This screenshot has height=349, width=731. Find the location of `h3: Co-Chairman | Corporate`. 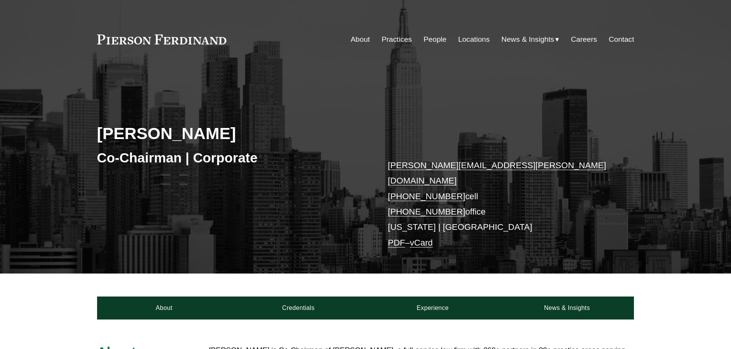

h3: Co-Chairman | Corporate is located at coordinates (231, 158).